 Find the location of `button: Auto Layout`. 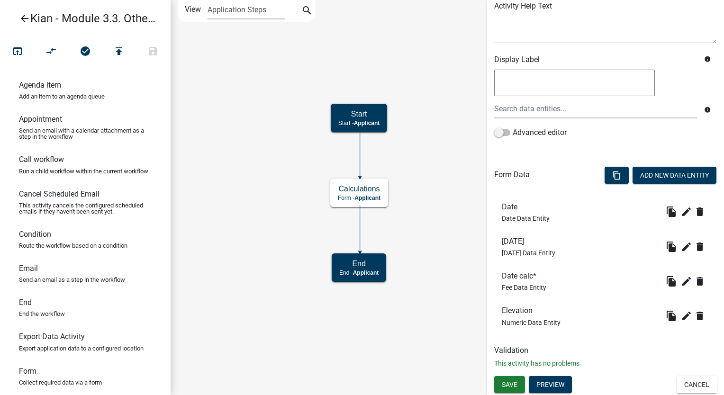

button: Auto Layout is located at coordinates (51, 52).